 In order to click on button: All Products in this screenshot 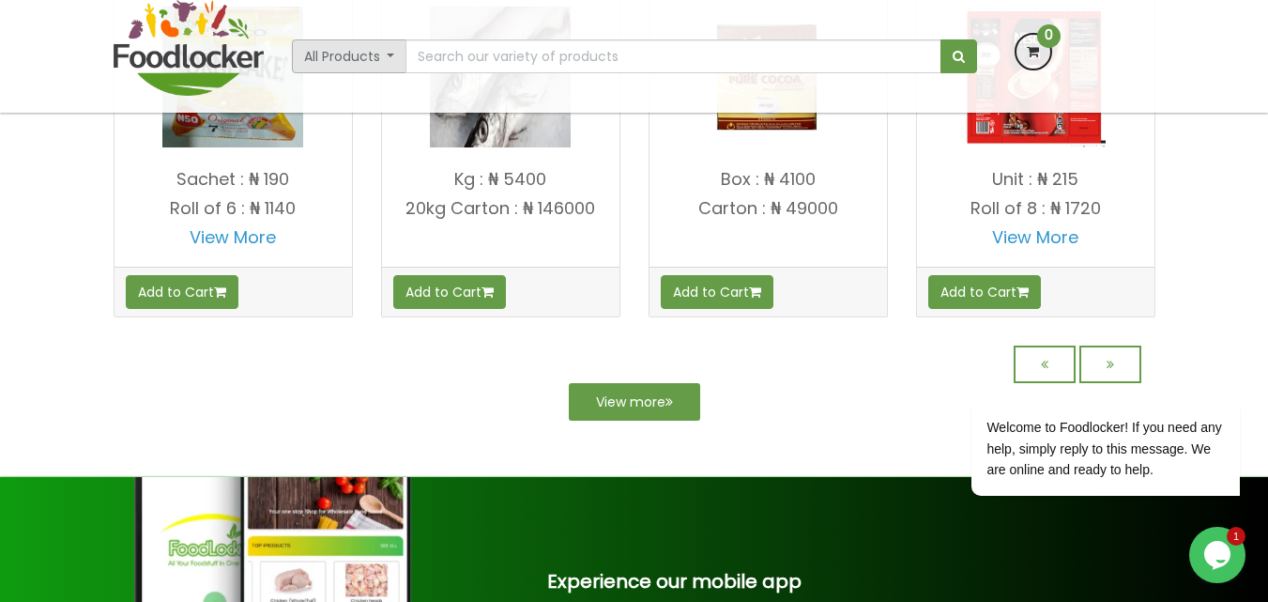, I will do `click(349, 56)`.